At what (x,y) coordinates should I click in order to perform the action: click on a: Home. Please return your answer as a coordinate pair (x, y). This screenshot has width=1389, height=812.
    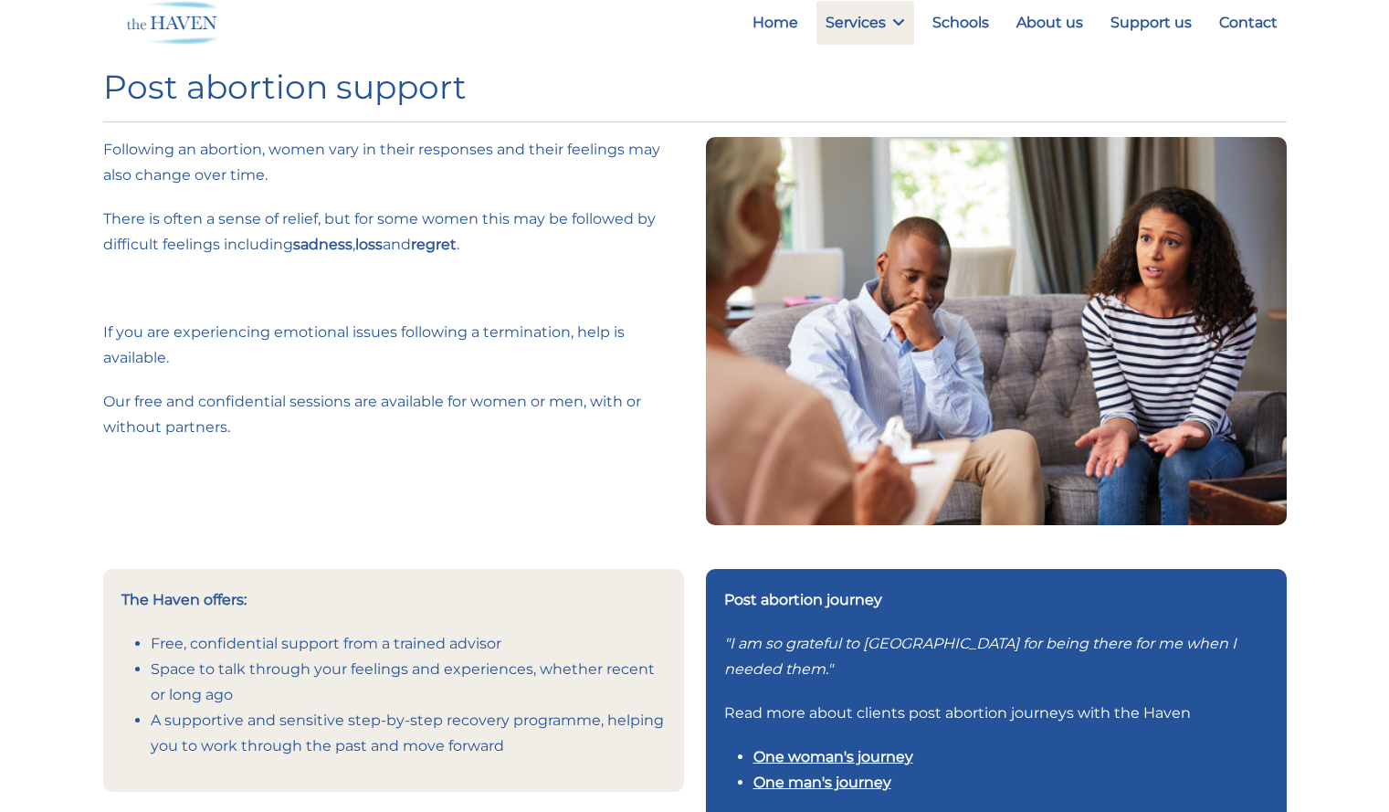
    Looking at the image, I should click on (775, 23).